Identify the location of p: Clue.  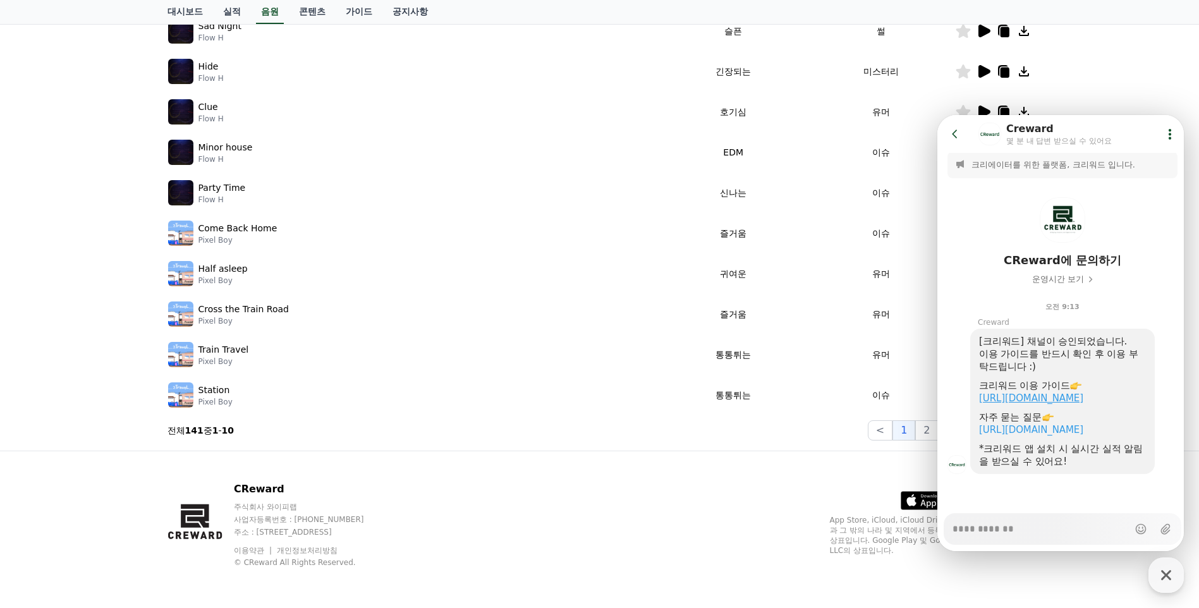
(208, 107).